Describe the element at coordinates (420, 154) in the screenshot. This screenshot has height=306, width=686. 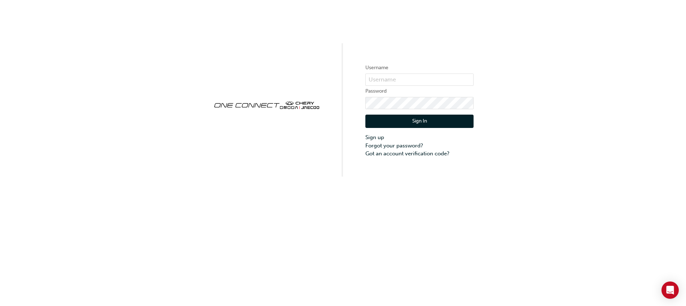
I see `a: Got an account verification code?` at that location.